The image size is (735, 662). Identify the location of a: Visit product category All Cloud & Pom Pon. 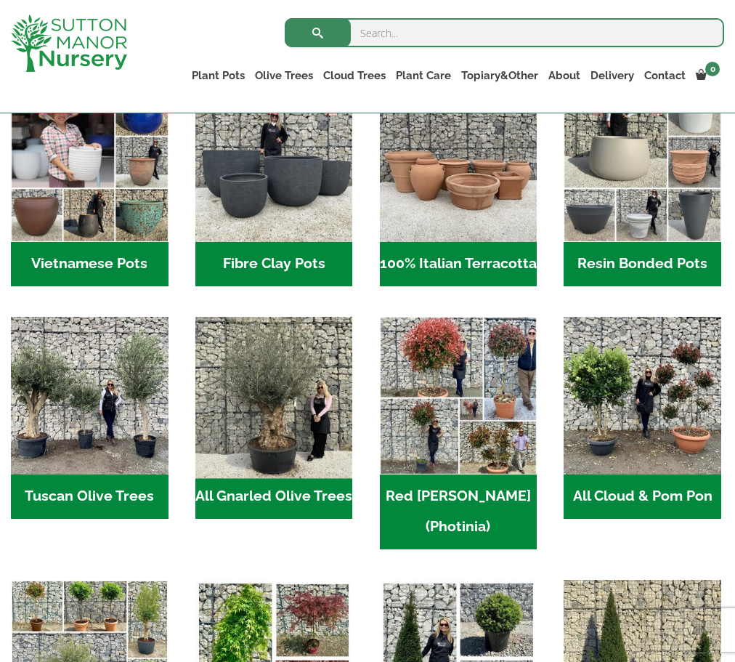
(642, 418).